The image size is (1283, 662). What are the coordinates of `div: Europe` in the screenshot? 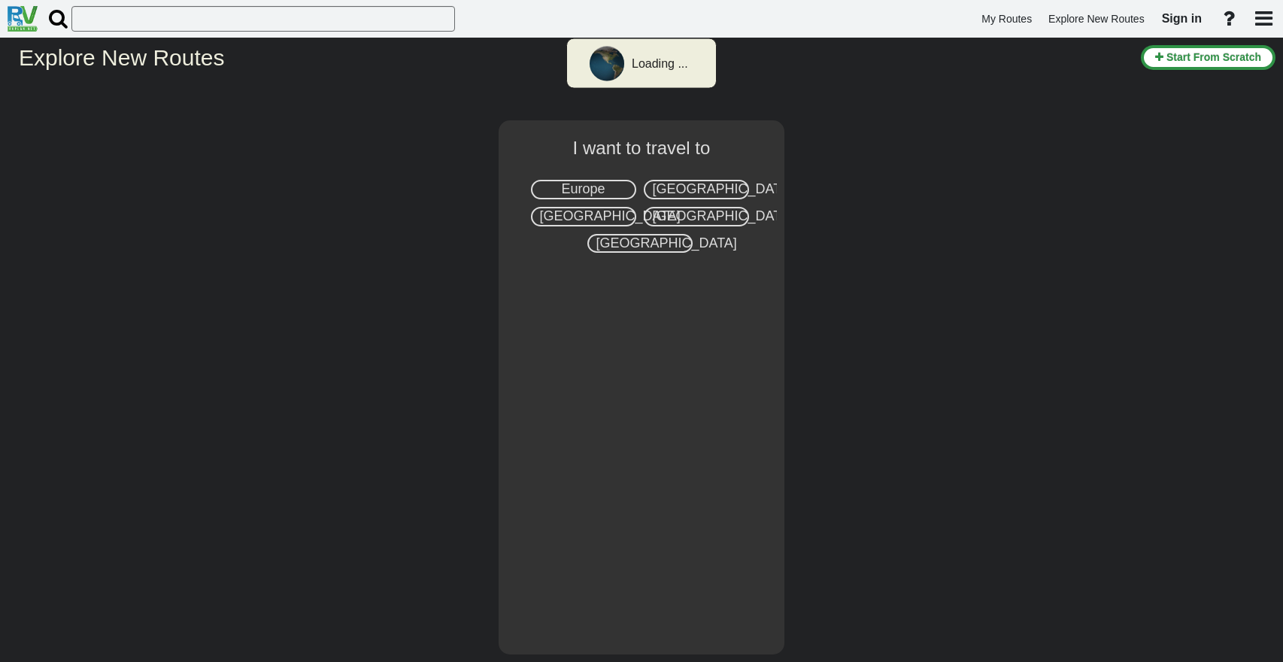 It's located at (584, 190).